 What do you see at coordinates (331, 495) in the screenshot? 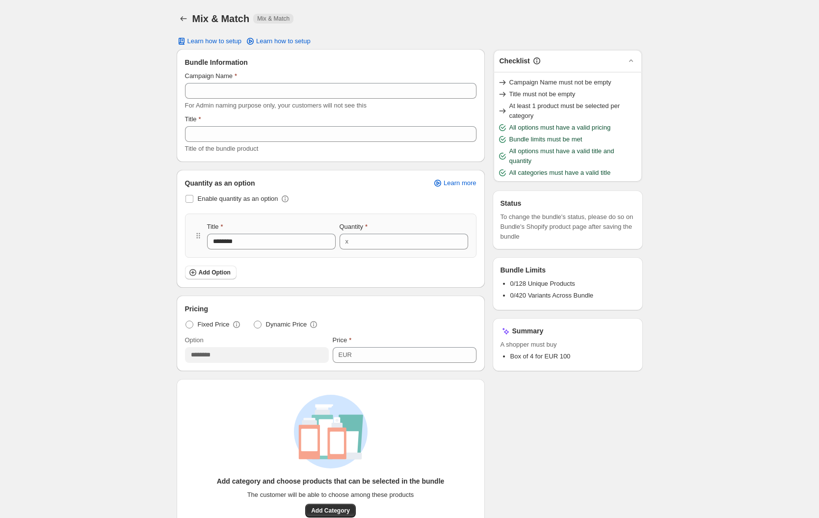
I see `span: The customer will be able to choose among these products` at bounding box center [331, 495].